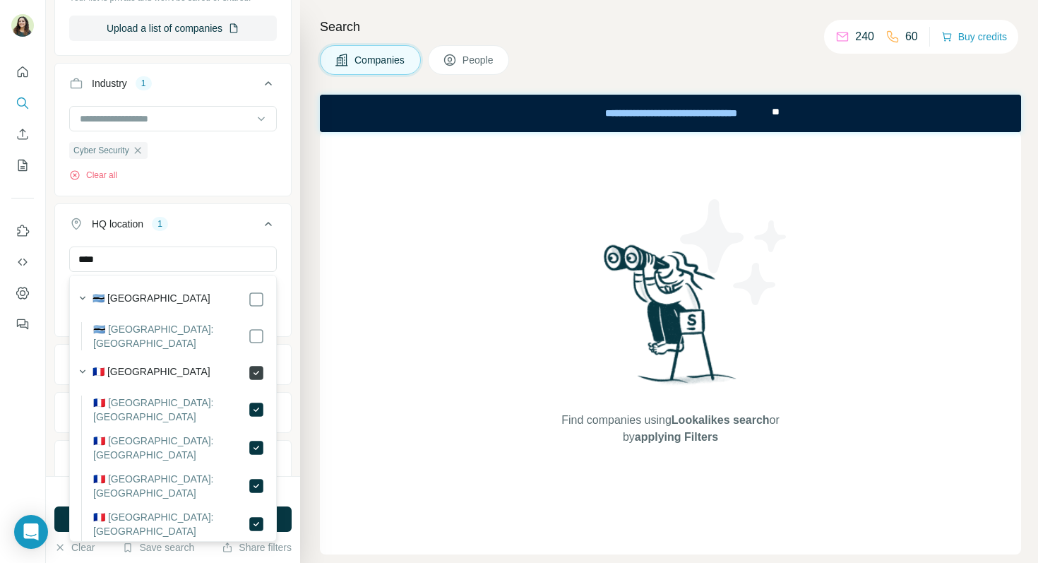 This screenshot has height=563, width=1038. I want to click on span: People, so click(479, 60).